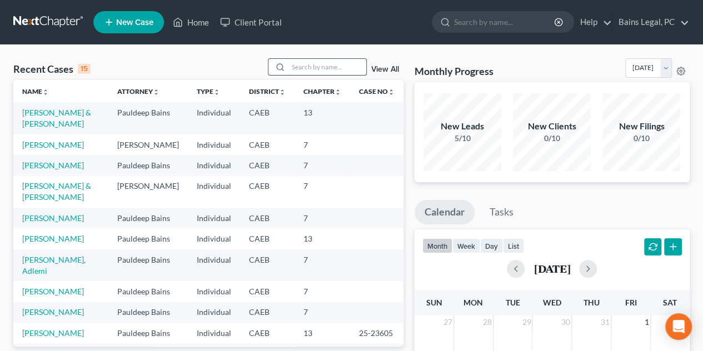  I want to click on div: Open Intercom Messenger, so click(679, 327).